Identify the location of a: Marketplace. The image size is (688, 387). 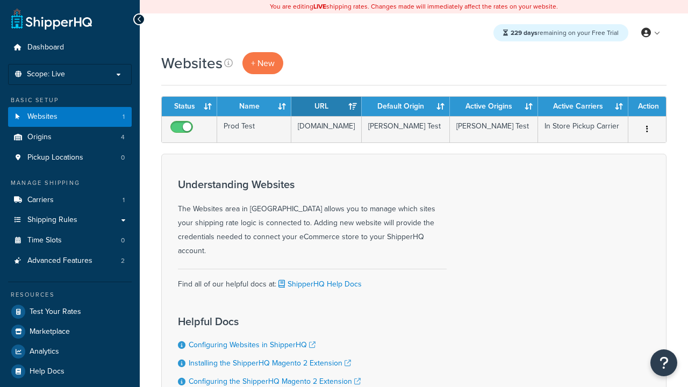
(70, 331).